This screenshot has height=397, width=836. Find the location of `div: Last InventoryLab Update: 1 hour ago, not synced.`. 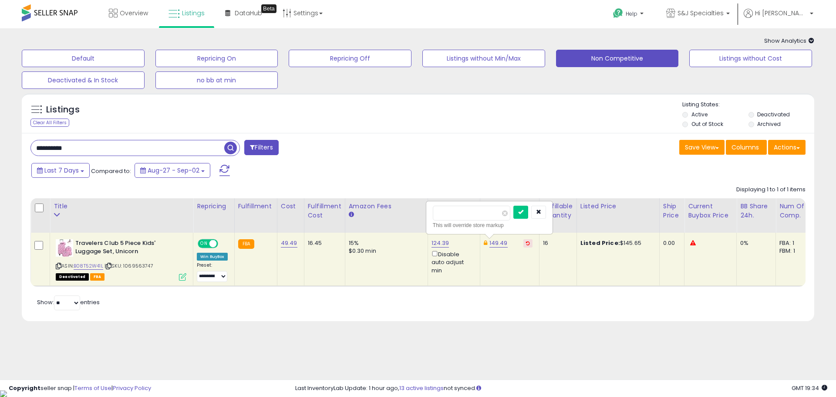

div: Last InventoryLab Update: 1 hour ago, not synced. is located at coordinates (561, 388).